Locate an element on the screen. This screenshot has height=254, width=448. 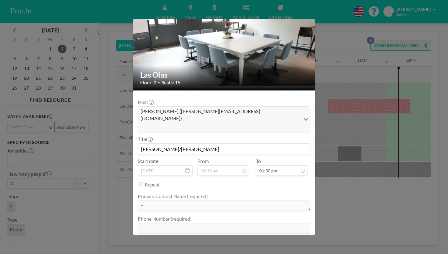
span: Floor: 2 is located at coordinates (148, 82).